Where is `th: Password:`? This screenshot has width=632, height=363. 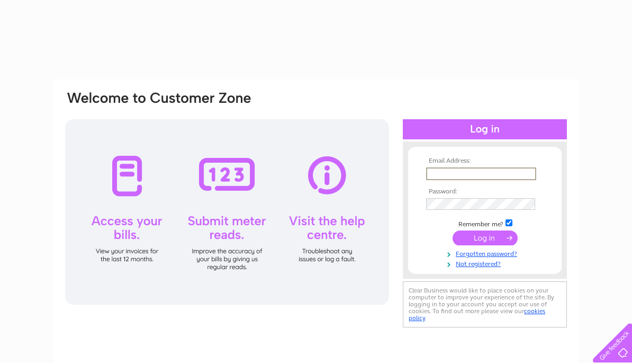 th: Password: is located at coordinates (485, 192).